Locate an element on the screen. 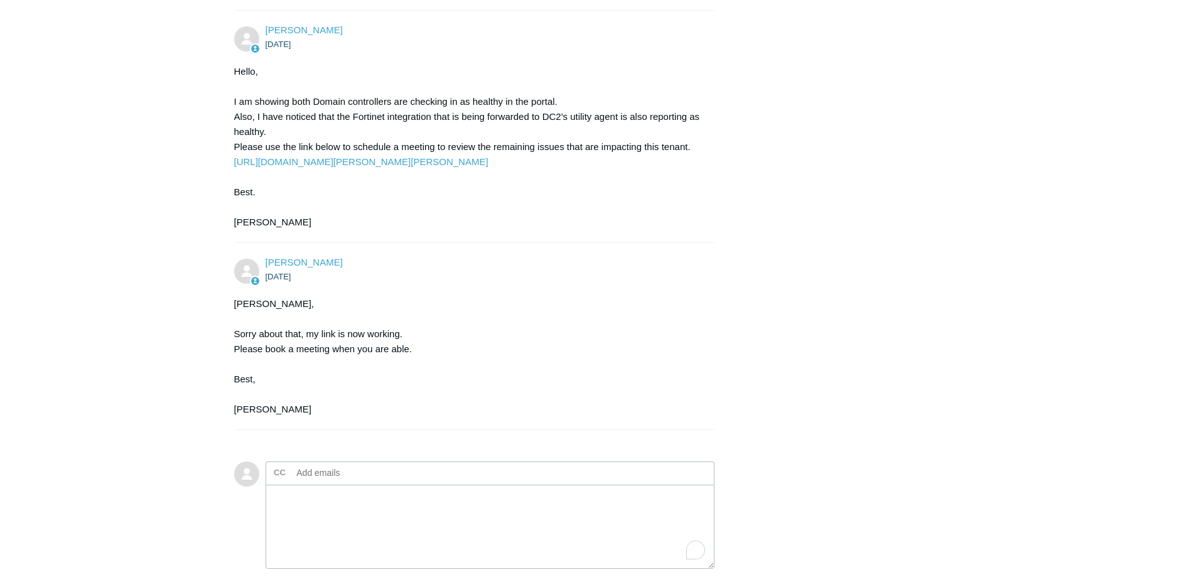 This screenshot has height=577, width=1196. time: 09/24/2025, 09:05 is located at coordinates (278, 44).